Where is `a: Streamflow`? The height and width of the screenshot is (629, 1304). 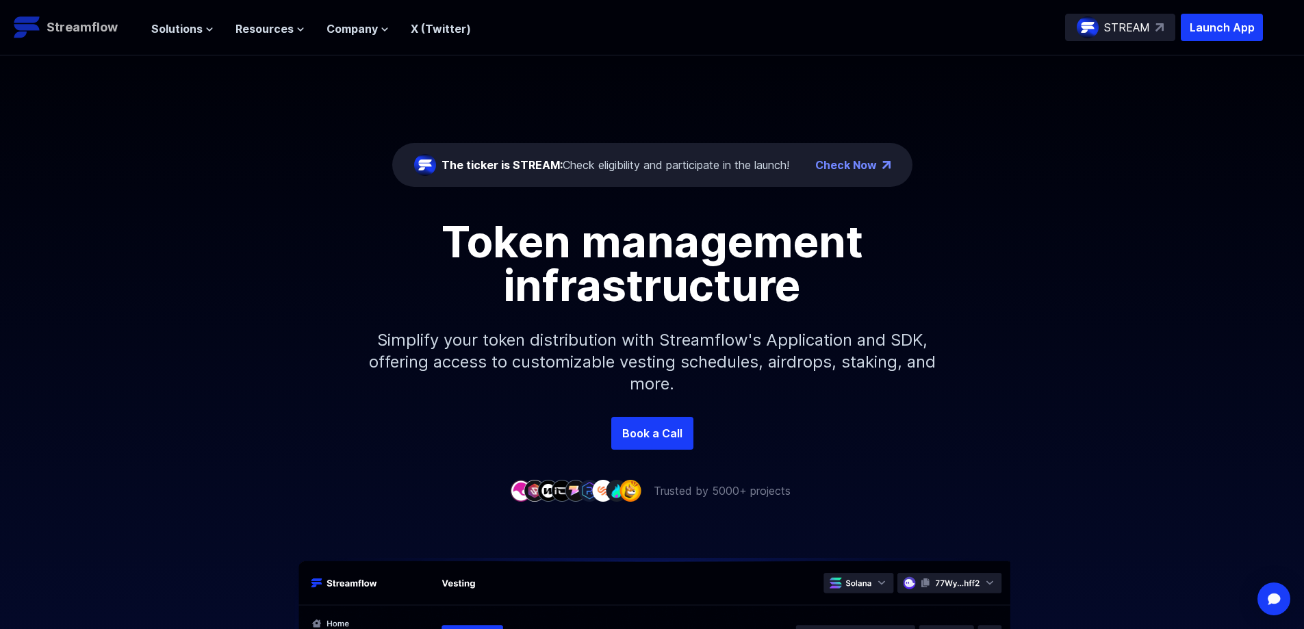 a: Streamflow is located at coordinates (75, 27).